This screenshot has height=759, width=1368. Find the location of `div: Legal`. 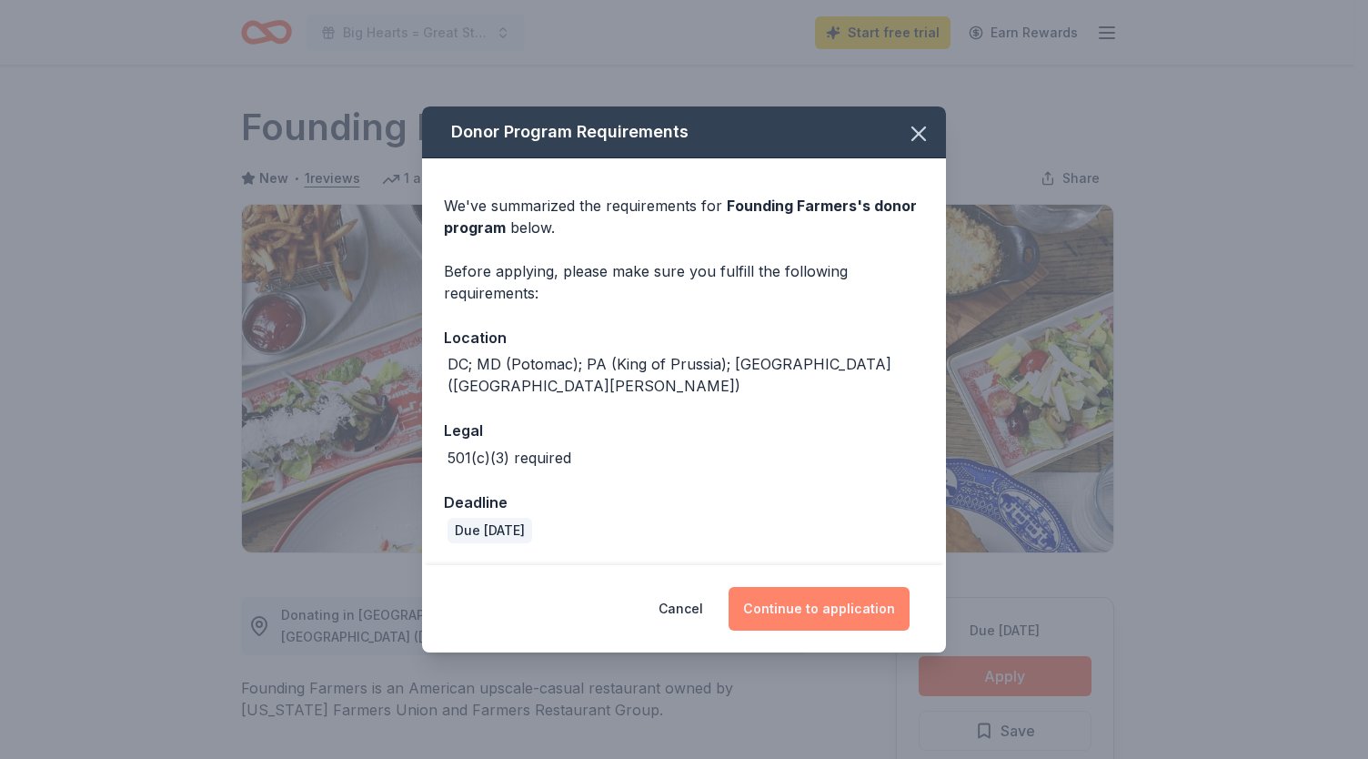

div: Legal is located at coordinates (684, 430).